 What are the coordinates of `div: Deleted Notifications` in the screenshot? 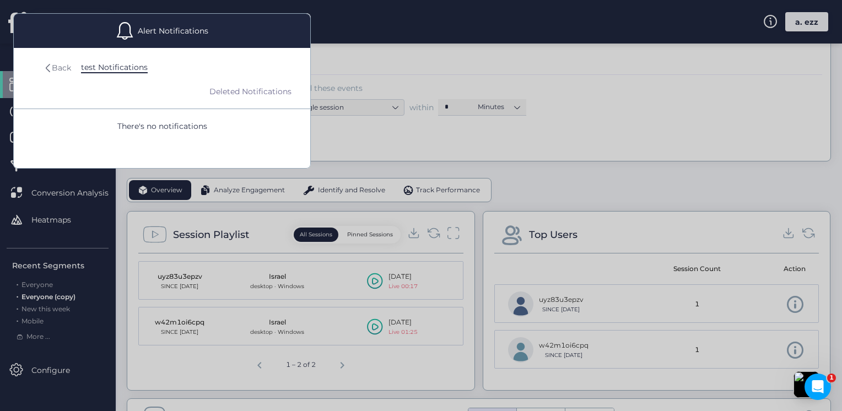 It's located at (253, 91).